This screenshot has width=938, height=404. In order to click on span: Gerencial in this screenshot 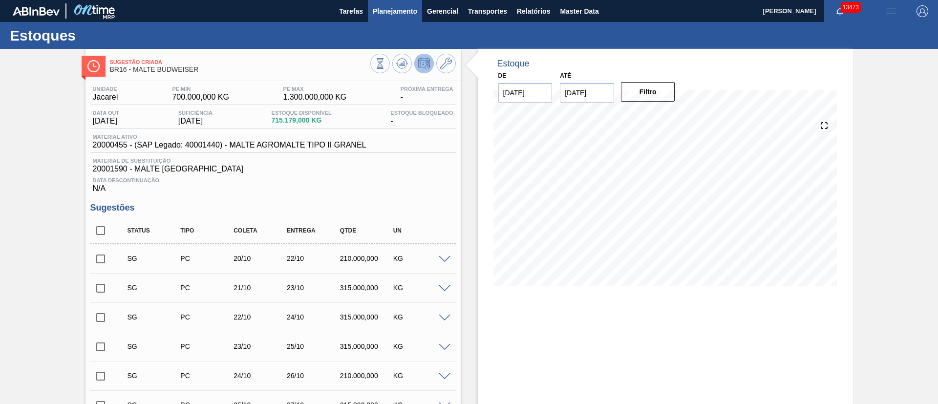, I will do `click(442, 11)`.